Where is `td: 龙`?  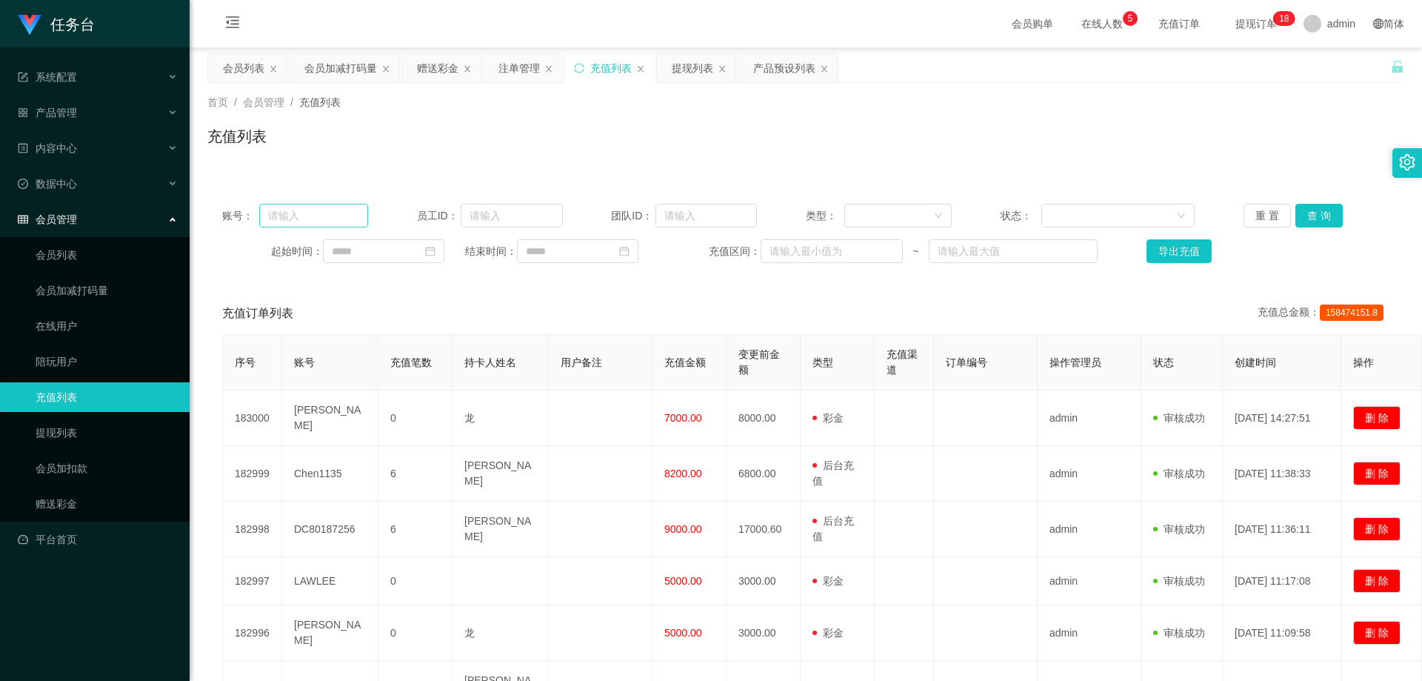 td: 龙 is located at coordinates (501, 632).